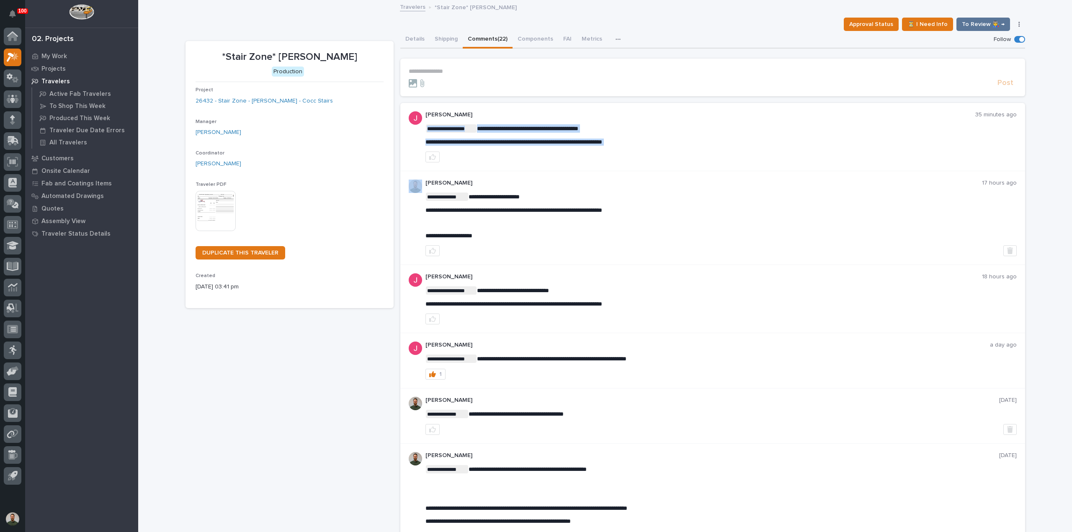  What do you see at coordinates (16, 17) in the screenshot?
I see `div: Notifications100` at bounding box center [16, 17].